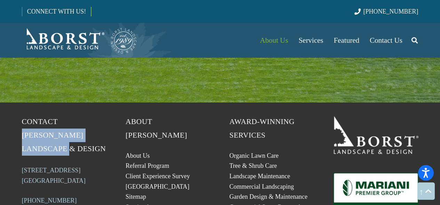 Image resolution: width=440 pixels, height=205 pixels. What do you see at coordinates (260, 176) in the screenshot?
I see `a: Landscape Maintenance` at bounding box center [260, 176].